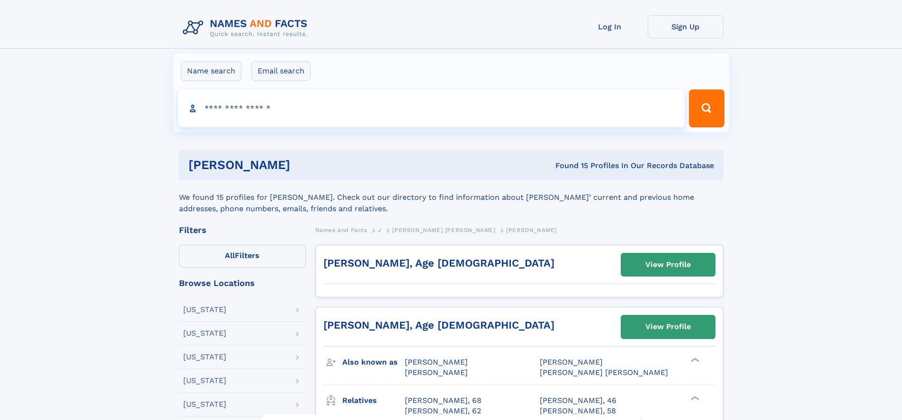 This screenshot has height=420, width=902. What do you see at coordinates (242, 230) in the screenshot?
I see `div: Filters` at bounding box center [242, 230].